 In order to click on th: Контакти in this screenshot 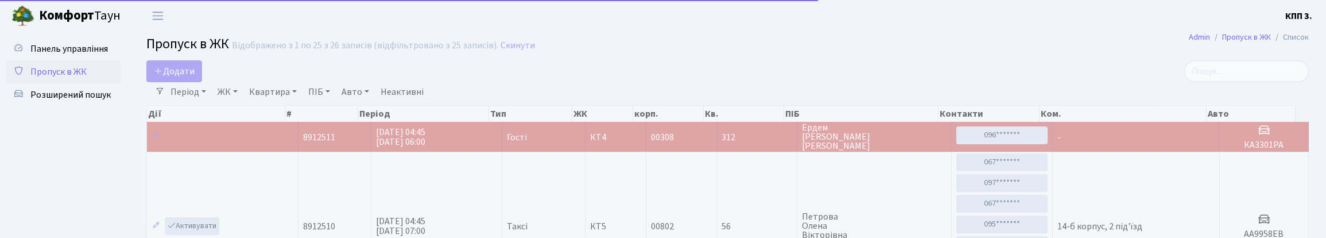, I will do `click(989, 114)`.